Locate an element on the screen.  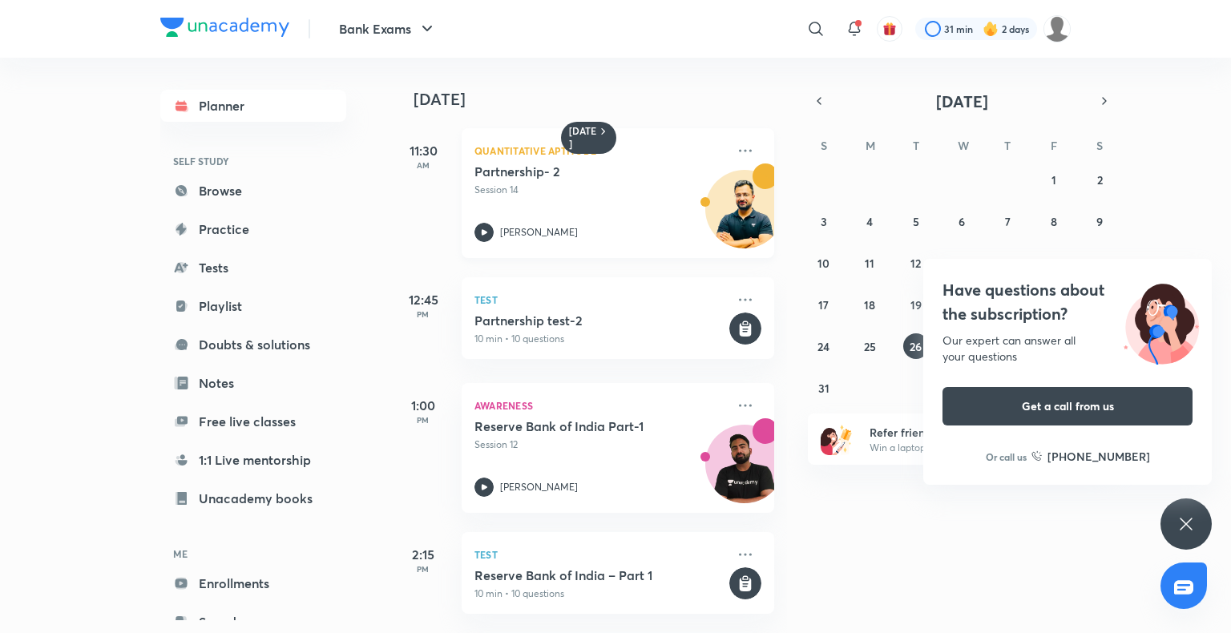
button: August 2, 2025 is located at coordinates (1100, 180).